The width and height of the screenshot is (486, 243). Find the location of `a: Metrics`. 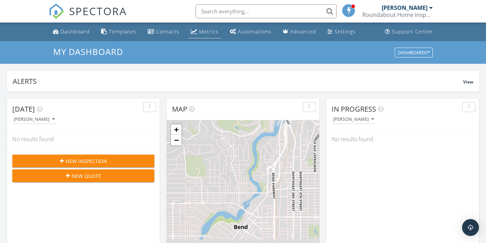

a: Metrics is located at coordinates (204, 32).